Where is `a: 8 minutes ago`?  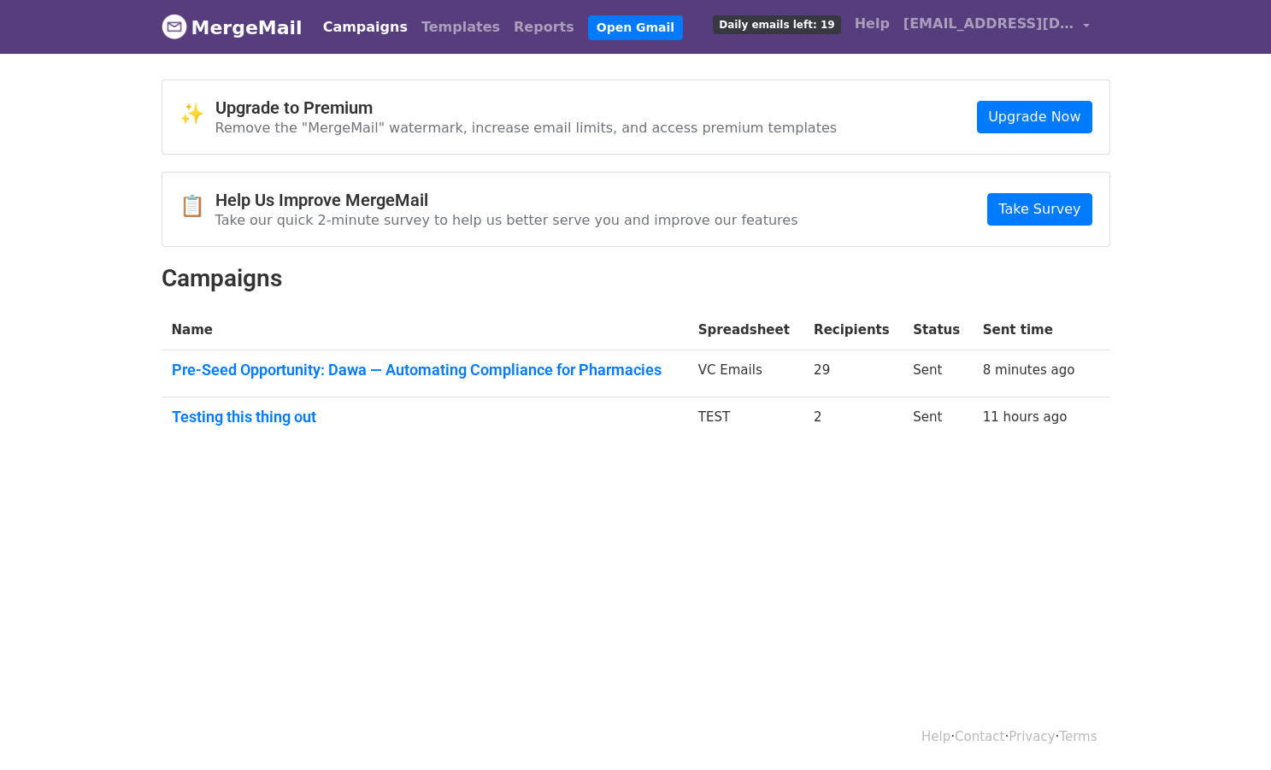
a: 8 minutes ago is located at coordinates (1029, 370).